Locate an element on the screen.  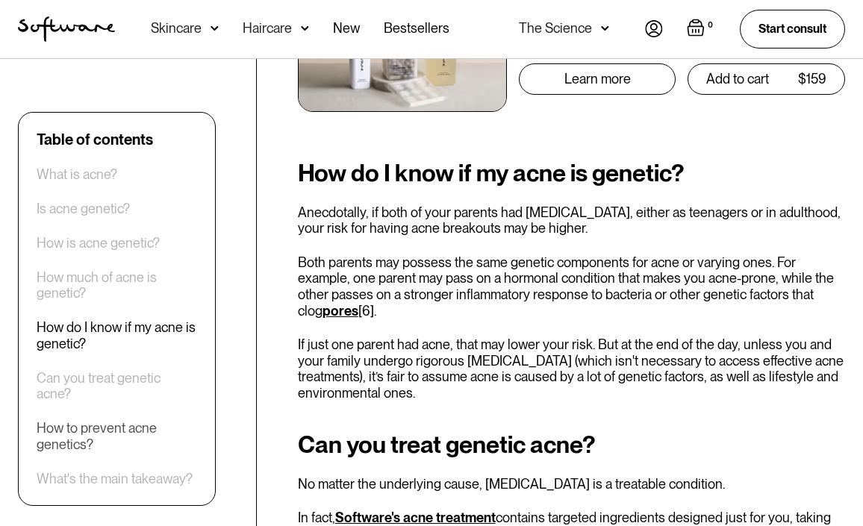
div: What's the main takeaway? is located at coordinates (114, 479).